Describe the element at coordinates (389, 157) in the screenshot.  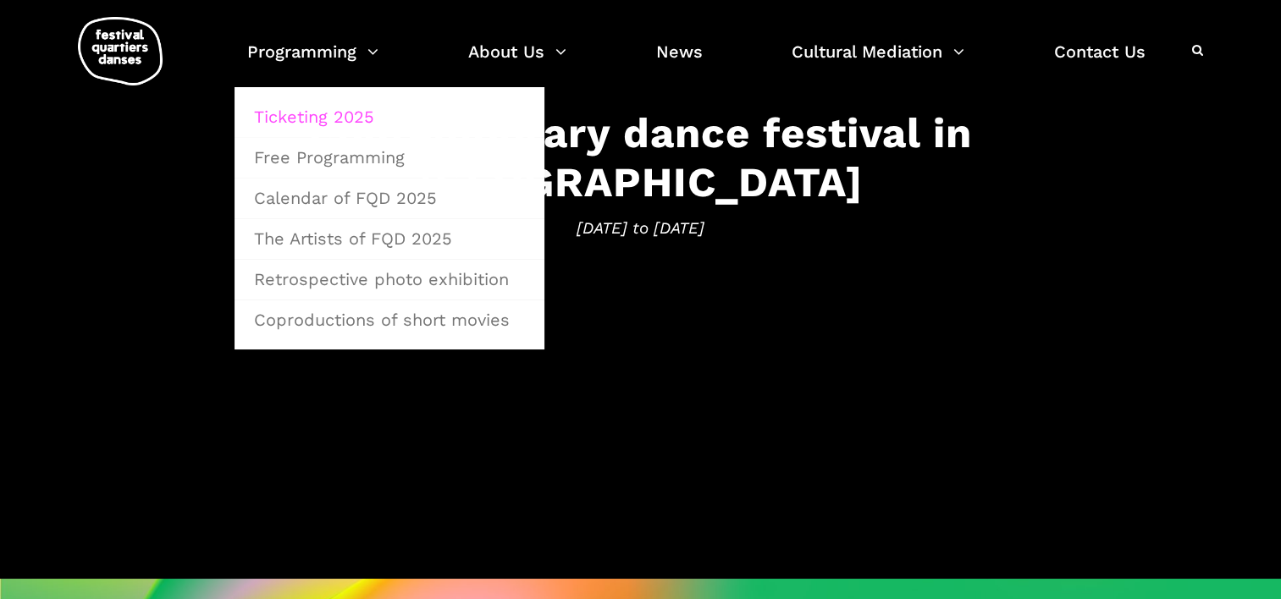
I see `a: Free Programming` at that location.